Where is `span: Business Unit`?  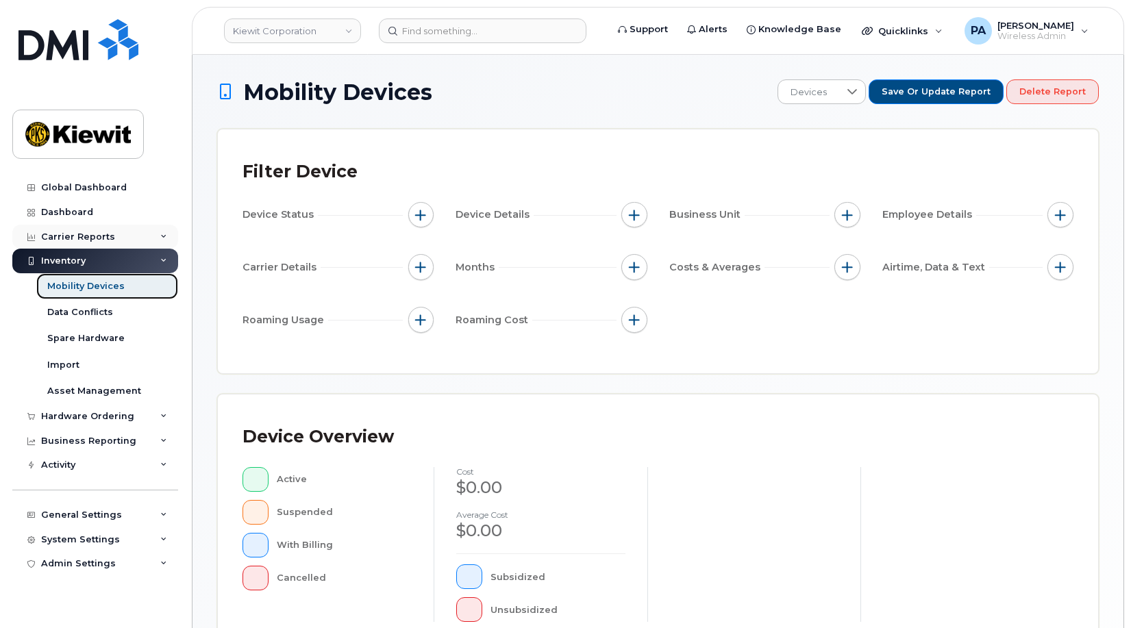 span: Business Unit is located at coordinates (707, 214).